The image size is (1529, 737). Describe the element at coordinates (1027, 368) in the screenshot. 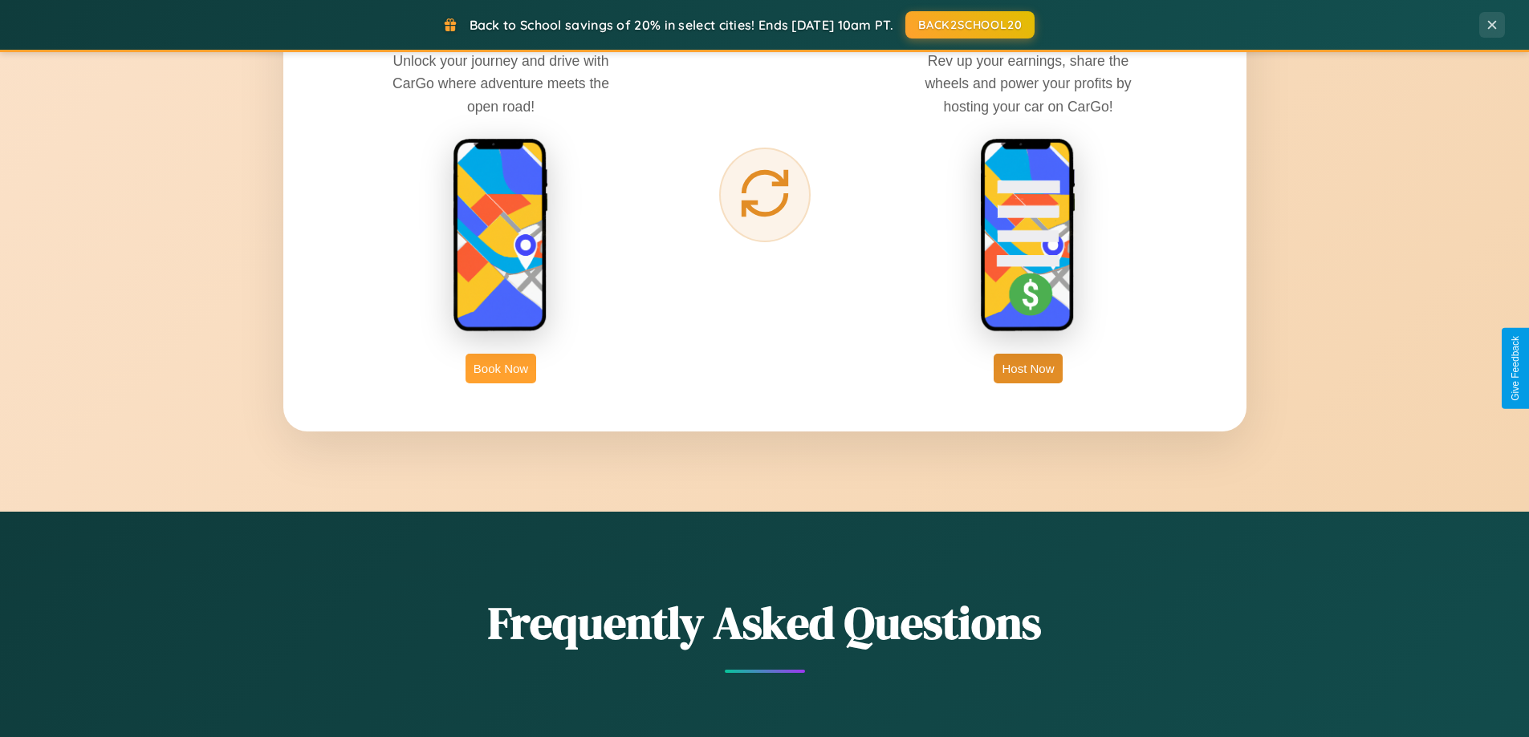

I see `button: Host Now` at that location.